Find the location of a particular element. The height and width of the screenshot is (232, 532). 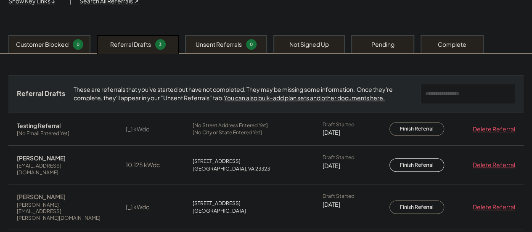

a: You can also bulk-add plan sets and other documents here. is located at coordinates (304, 98).